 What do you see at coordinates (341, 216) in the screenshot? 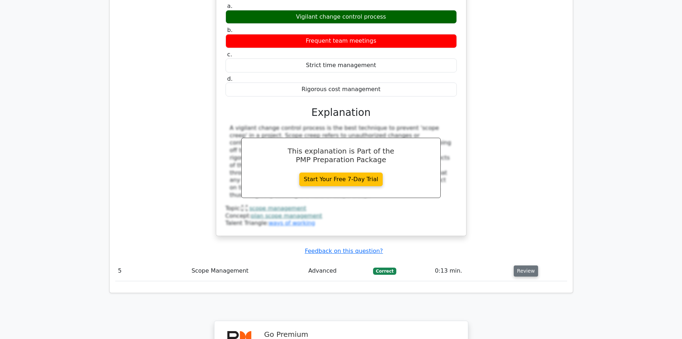
I see `div: Concept:` at bounding box center [341, 216].